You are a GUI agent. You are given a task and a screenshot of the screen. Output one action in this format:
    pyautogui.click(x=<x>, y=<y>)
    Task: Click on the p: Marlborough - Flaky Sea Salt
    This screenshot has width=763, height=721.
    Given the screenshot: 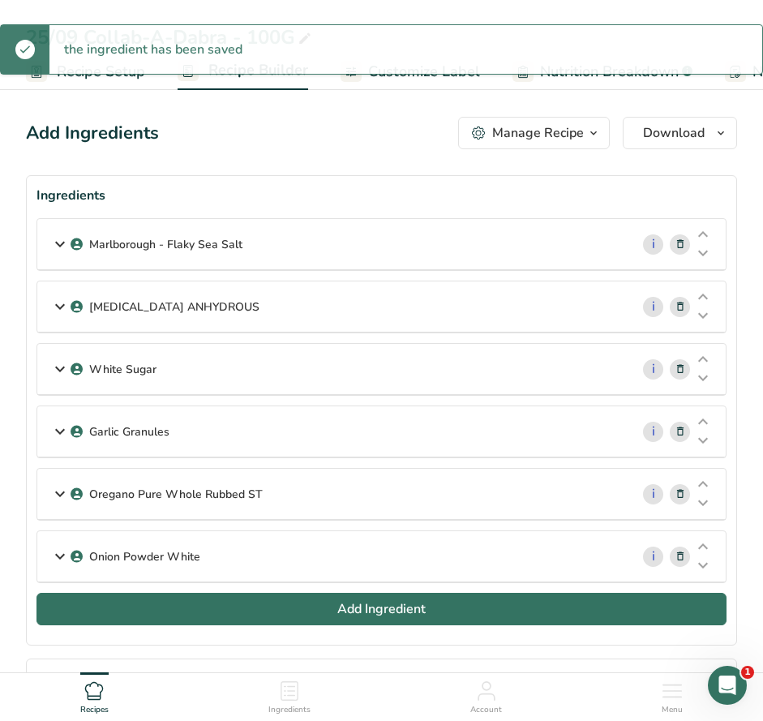 What is the action you would take?
    pyautogui.click(x=165, y=244)
    